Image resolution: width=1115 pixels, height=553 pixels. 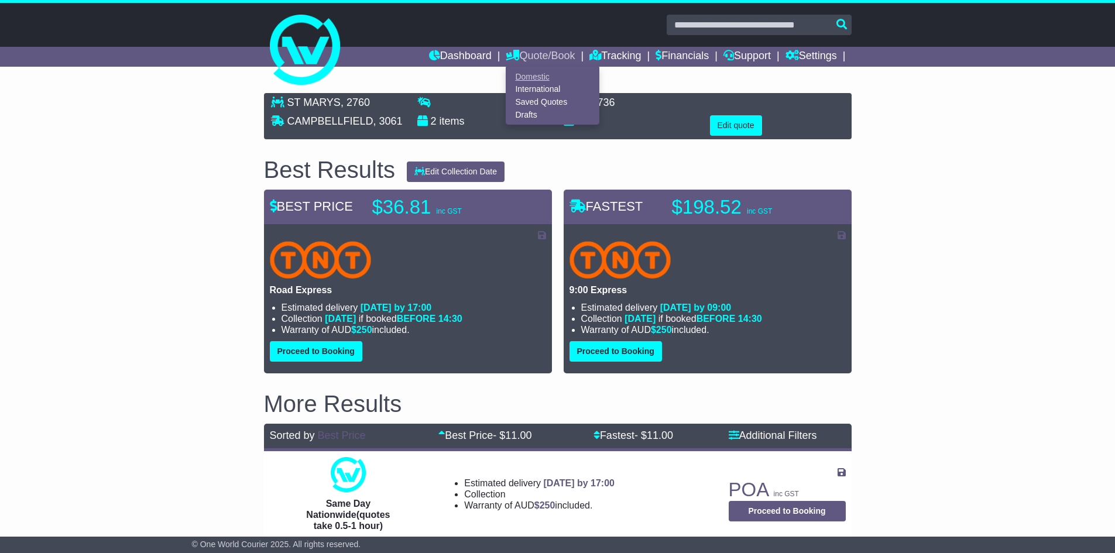 What do you see at coordinates (620, 260) in the screenshot?
I see `img: TNT Domestic: 9:00 Express` at bounding box center [620, 260].